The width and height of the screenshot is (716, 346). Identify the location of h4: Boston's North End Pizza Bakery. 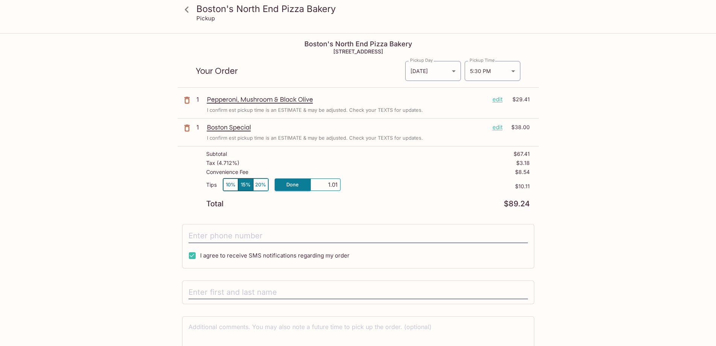
(358, 44).